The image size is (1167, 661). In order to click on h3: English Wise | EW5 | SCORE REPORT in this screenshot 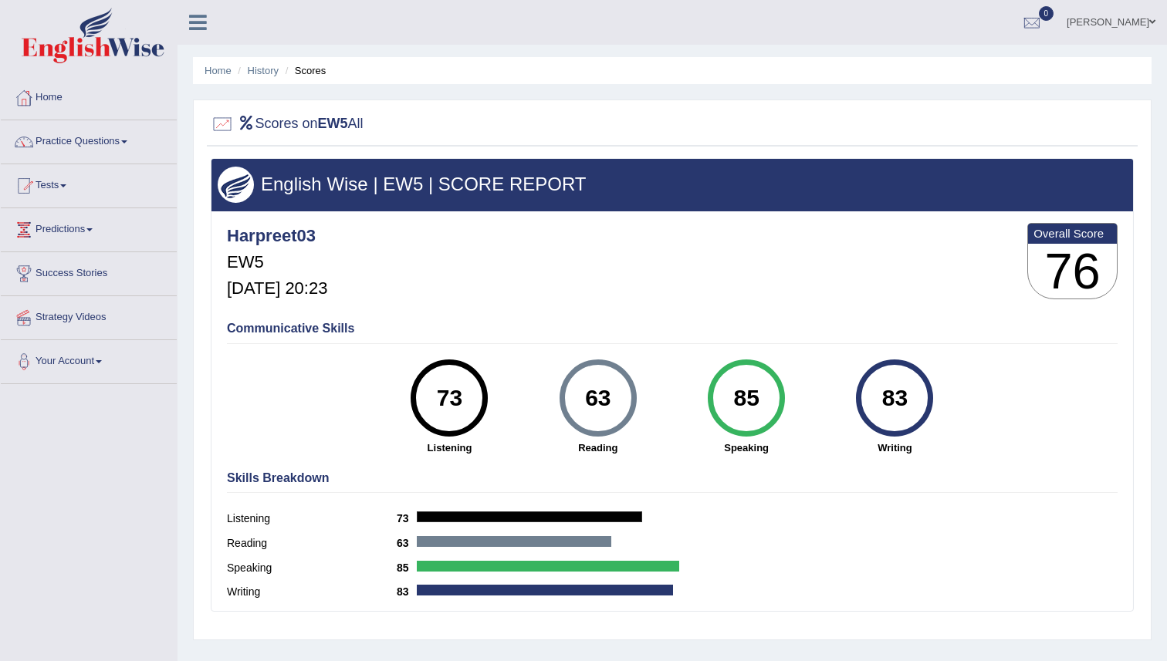, I will do `click(672, 184)`.